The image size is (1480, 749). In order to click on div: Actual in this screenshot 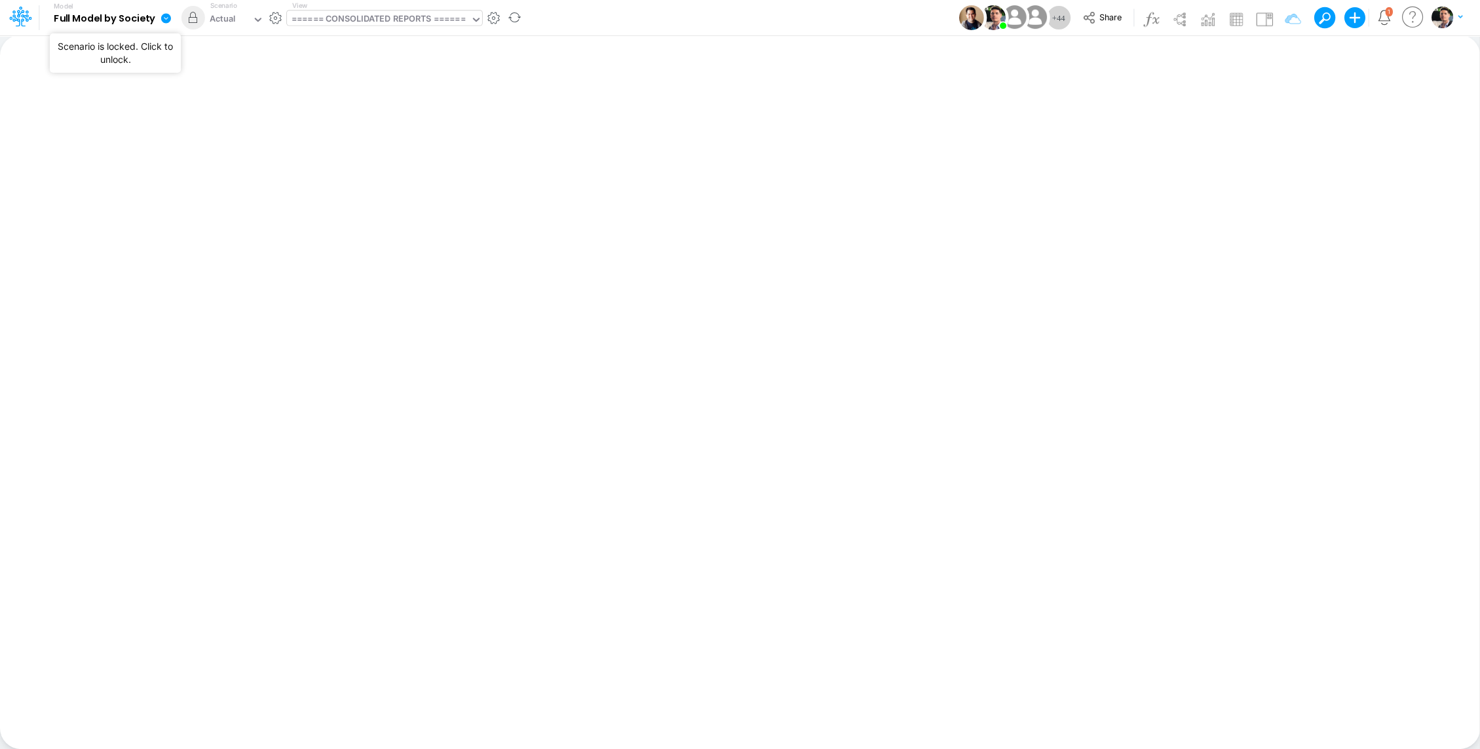, I will do `click(223, 20)`.